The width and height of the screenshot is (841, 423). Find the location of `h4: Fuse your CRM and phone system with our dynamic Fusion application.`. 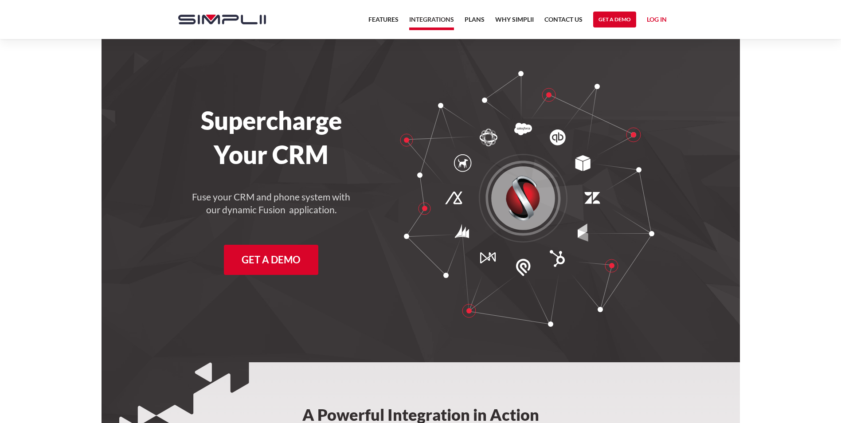

h4: Fuse your CRM and phone system with our dynamic Fusion application. is located at coordinates (271, 204).